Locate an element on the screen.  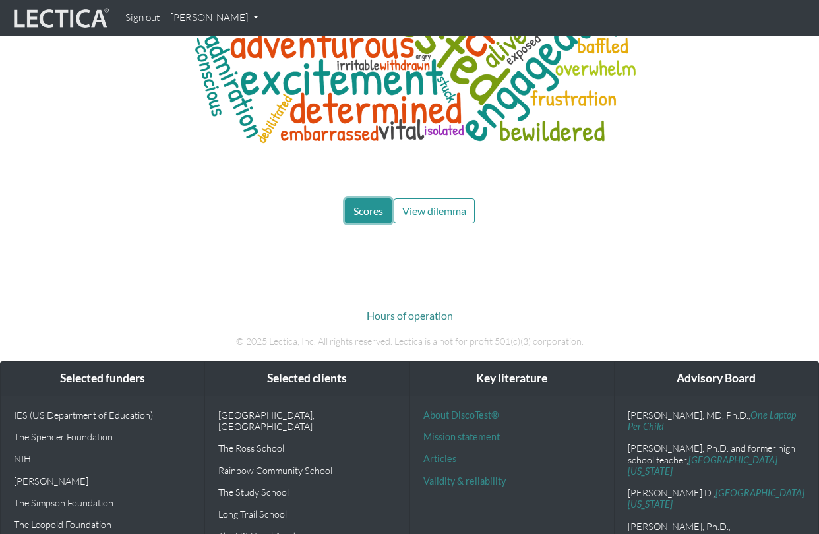
a: Articles is located at coordinates (440, 458).